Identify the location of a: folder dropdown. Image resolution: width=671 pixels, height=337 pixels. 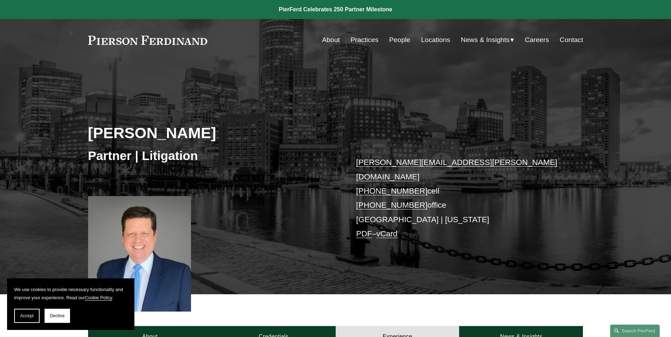
(487, 40).